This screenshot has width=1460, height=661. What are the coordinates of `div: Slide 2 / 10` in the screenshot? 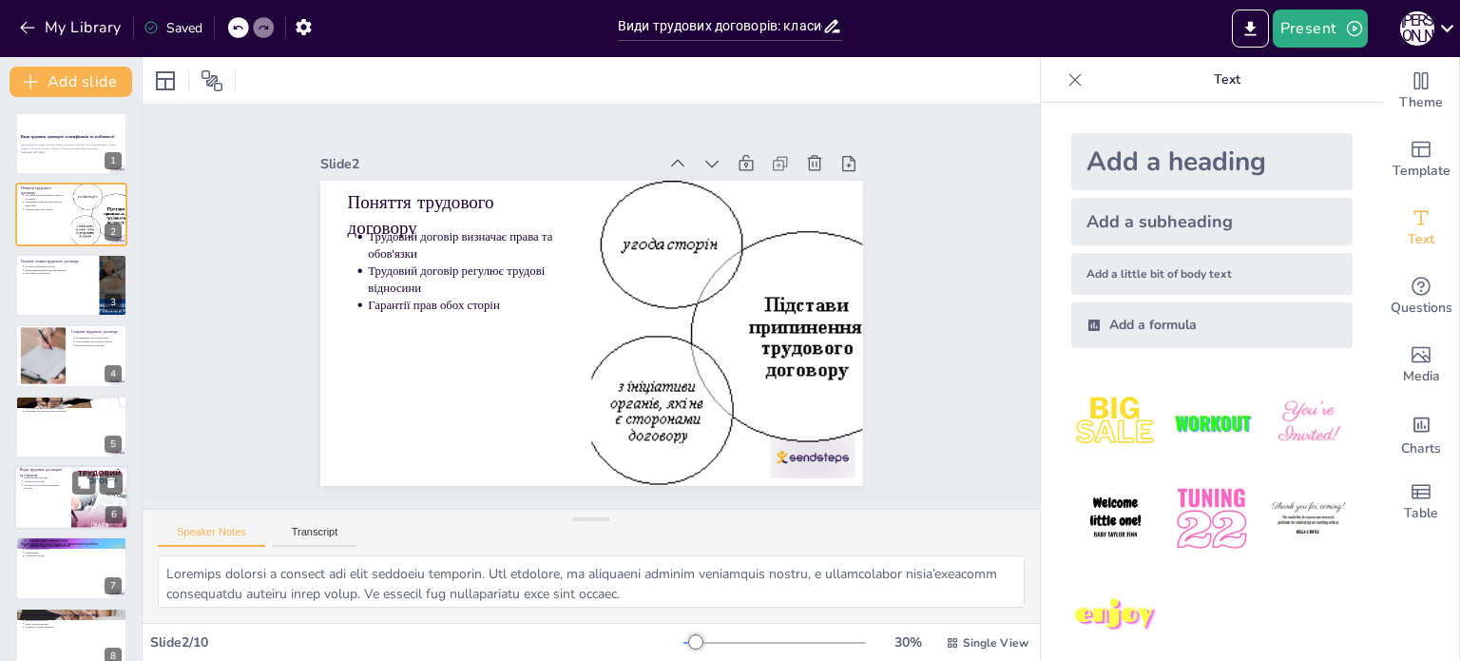 It's located at (416, 642).